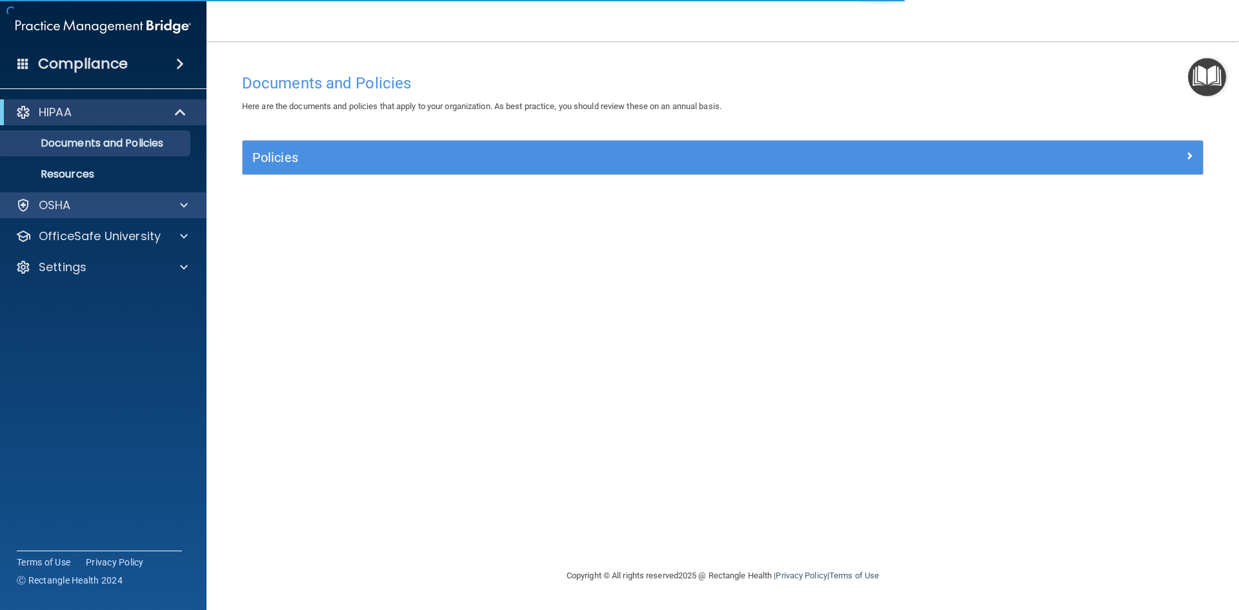  I want to click on p: Resources, so click(96, 174).